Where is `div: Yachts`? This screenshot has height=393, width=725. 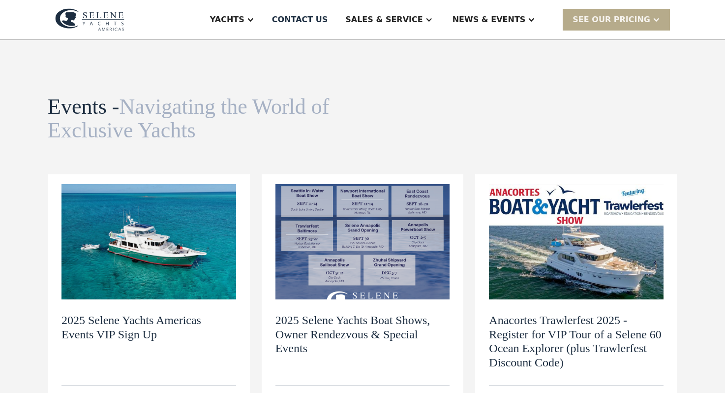 div: Yachts is located at coordinates (227, 20).